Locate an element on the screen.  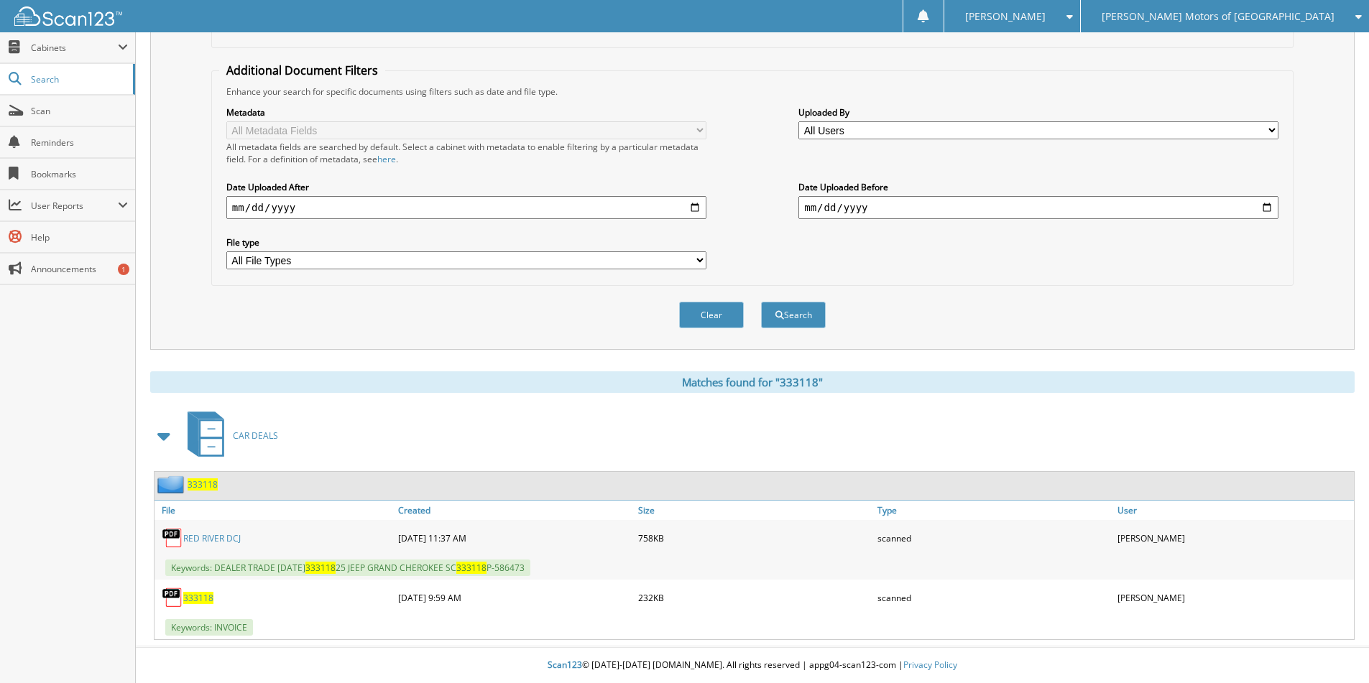
label: Metadata is located at coordinates (466, 112).